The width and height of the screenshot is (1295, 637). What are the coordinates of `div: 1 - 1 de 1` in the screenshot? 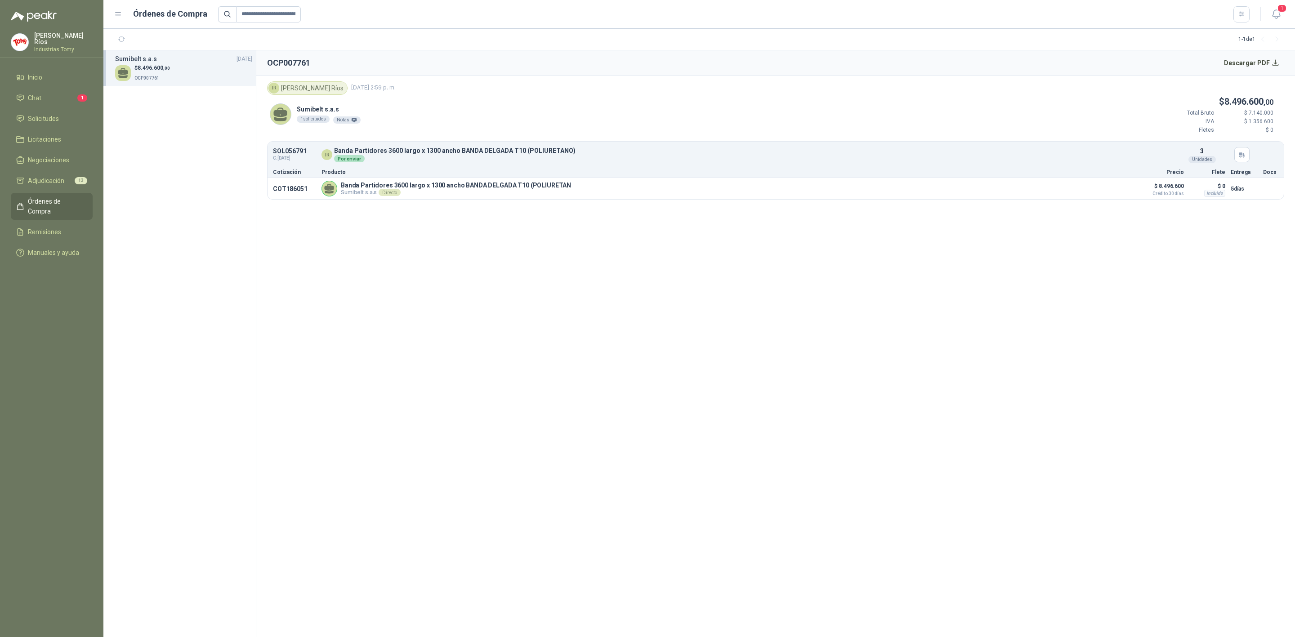 It's located at (1262, 40).